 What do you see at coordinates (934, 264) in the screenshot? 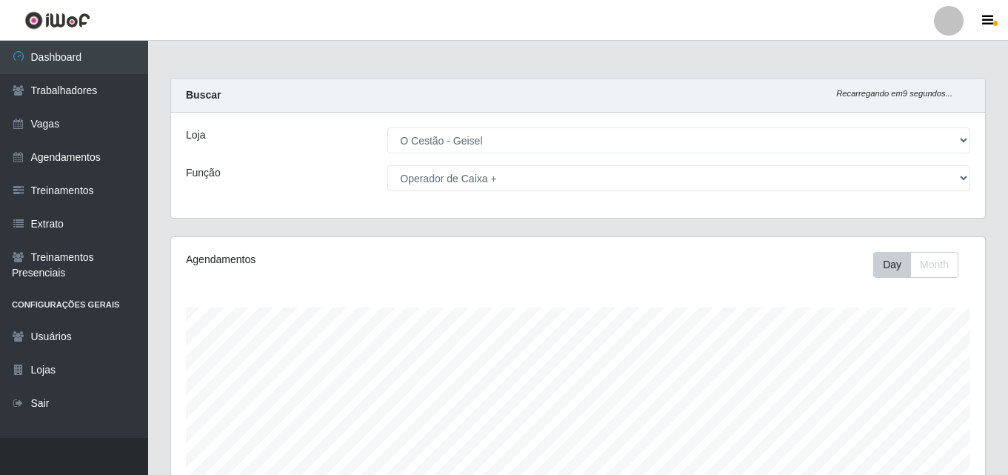
I see `button: Month` at bounding box center [934, 264].